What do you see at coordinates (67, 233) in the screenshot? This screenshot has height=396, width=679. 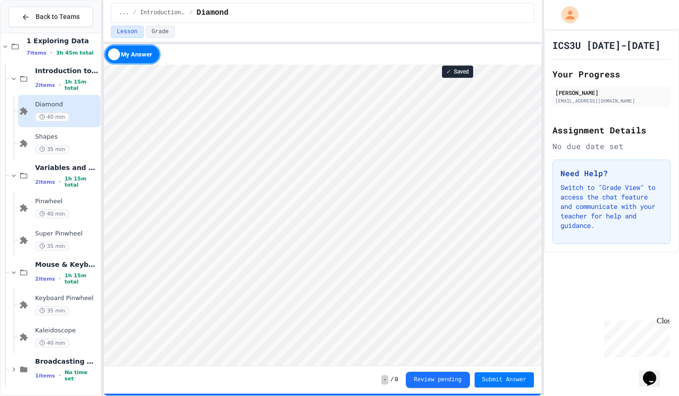 I see `span: Super Pinwheel` at bounding box center [67, 233].